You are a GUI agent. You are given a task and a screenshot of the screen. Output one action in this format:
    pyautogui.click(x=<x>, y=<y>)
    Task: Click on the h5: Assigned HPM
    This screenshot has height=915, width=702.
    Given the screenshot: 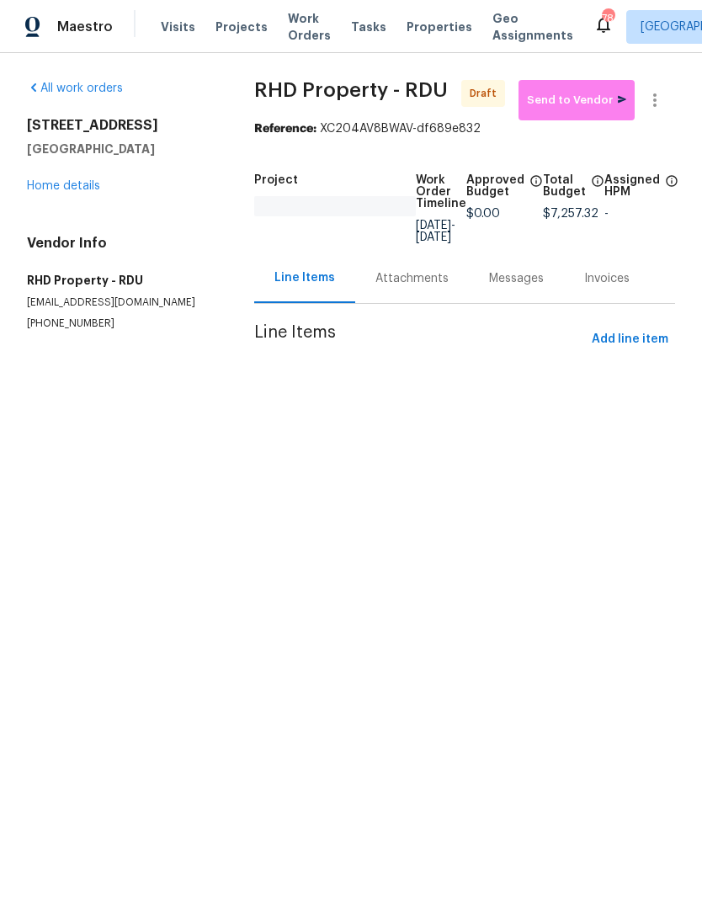 What is the action you would take?
    pyautogui.click(x=633, y=186)
    